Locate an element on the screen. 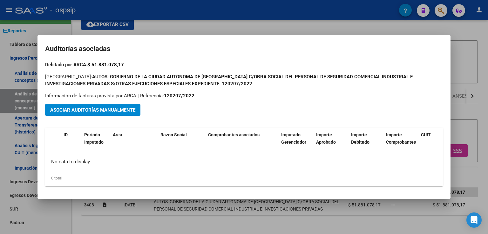  span: CUIT is located at coordinates (426, 135).